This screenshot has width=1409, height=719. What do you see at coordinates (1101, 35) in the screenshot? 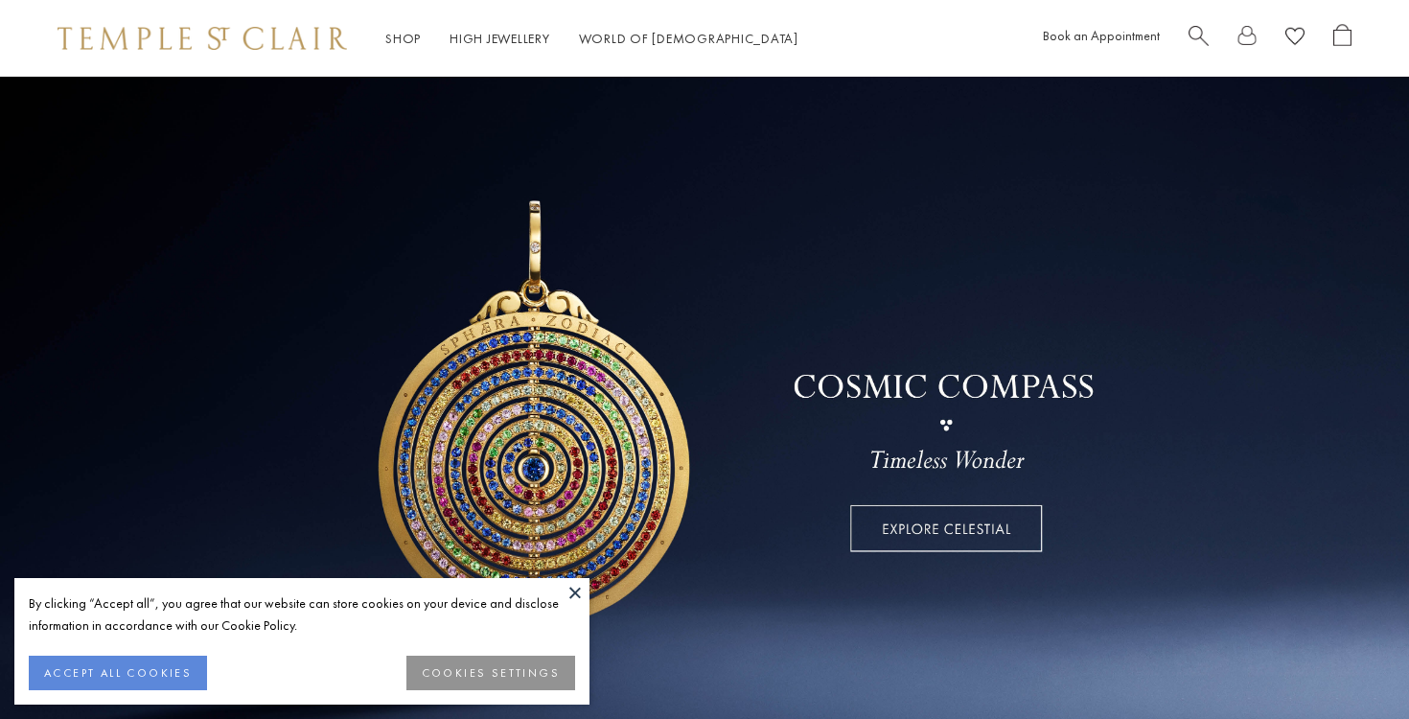
I see `a: Book an Appointment` at bounding box center [1101, 35].